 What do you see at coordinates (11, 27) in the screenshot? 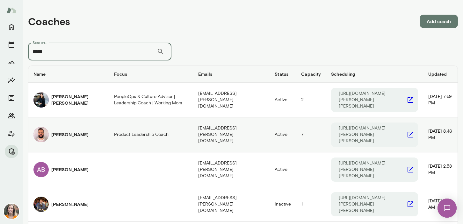
I see `button: Home` at bounding box center [11, 27].